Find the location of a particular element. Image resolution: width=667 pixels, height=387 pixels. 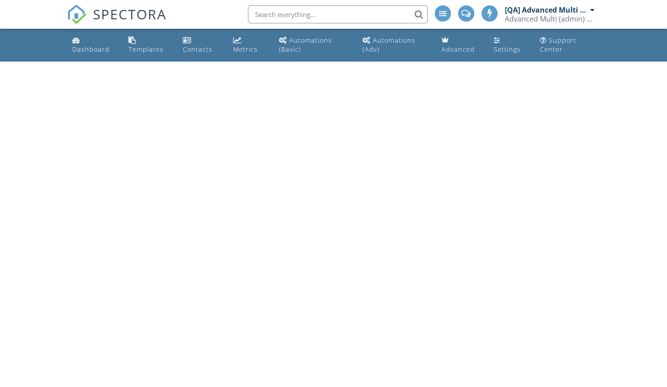

a: Automations (Advanced) is located at coordinates (395, 45).